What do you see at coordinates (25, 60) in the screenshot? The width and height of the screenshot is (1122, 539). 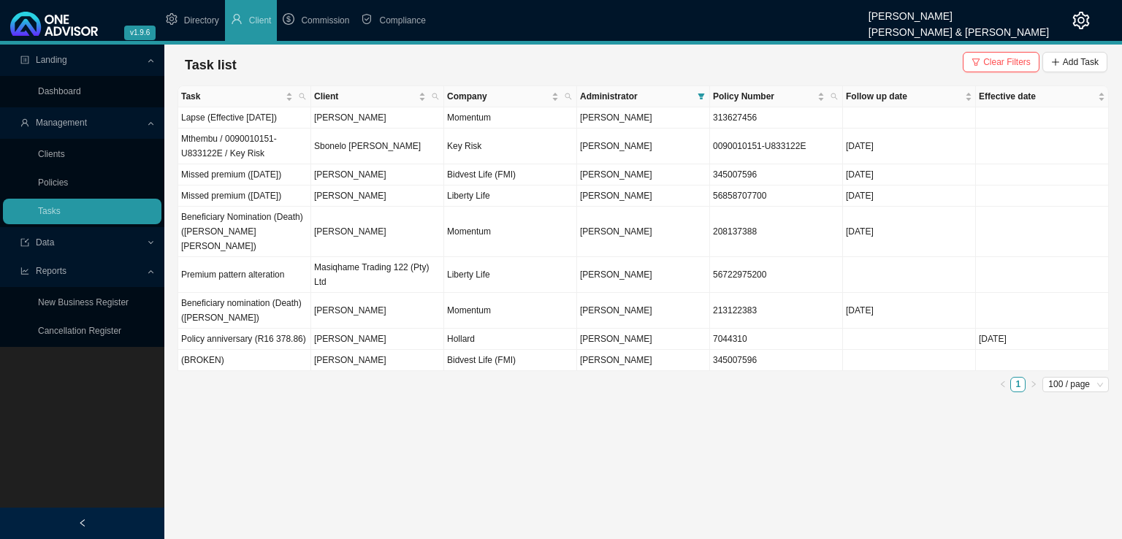 I see `span: profile` at bounding box center [25, 60].